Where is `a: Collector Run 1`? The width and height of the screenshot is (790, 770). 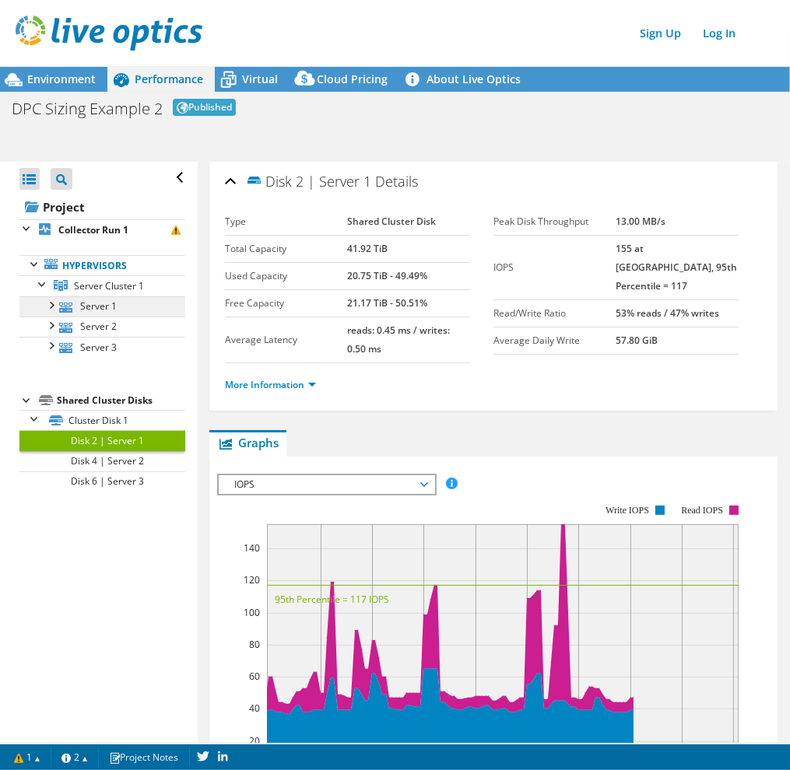 a: Collector Run 1 is located at coordinates (102, 230).